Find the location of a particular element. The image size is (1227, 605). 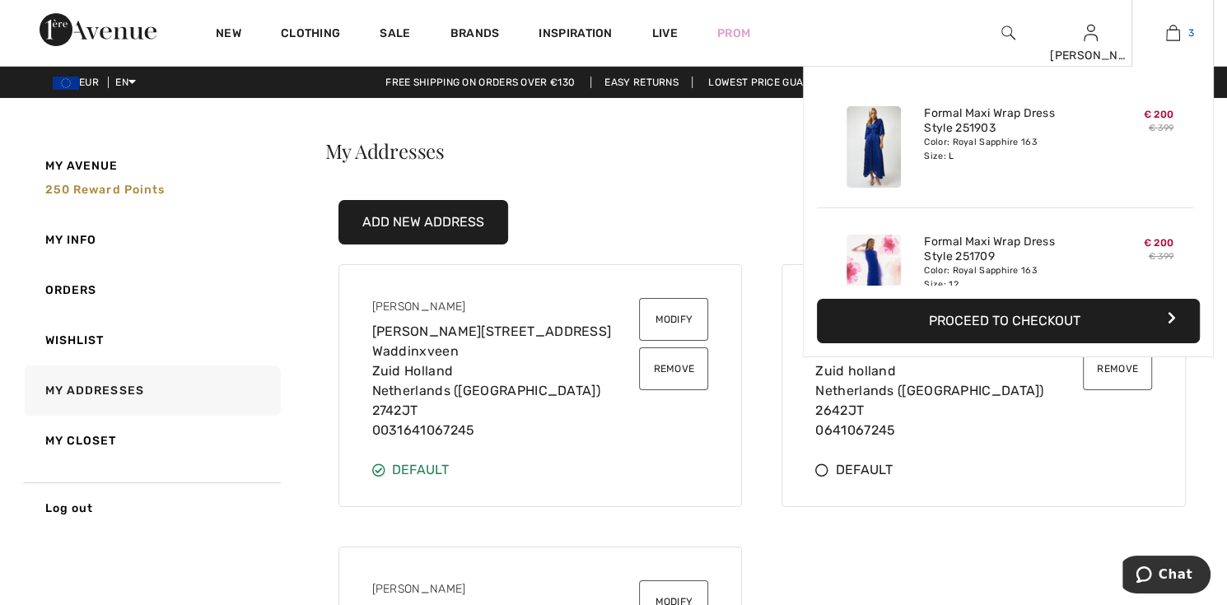

h2: My Addresses is located at coordinates (763, 151).